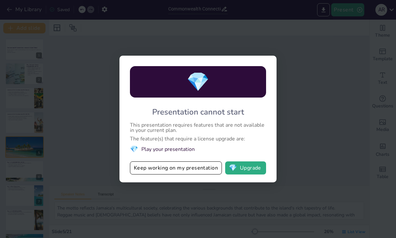 The width and height of the screenshot is (396, 238). I want to click on li: Play your presentation, so click(198, 149).